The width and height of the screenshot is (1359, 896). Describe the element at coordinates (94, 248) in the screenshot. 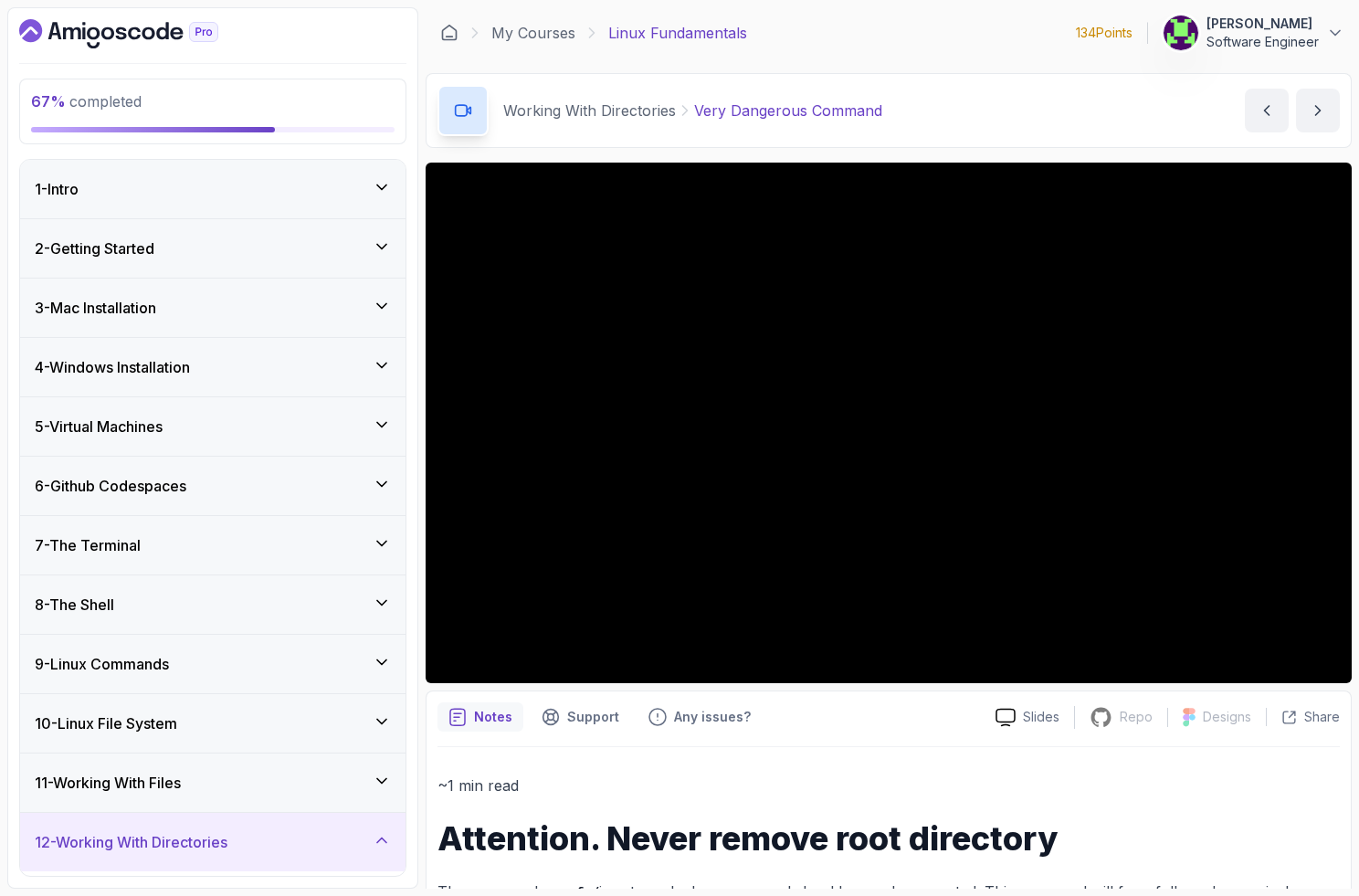

I see `h3: 2 - Getting Started` at that location.